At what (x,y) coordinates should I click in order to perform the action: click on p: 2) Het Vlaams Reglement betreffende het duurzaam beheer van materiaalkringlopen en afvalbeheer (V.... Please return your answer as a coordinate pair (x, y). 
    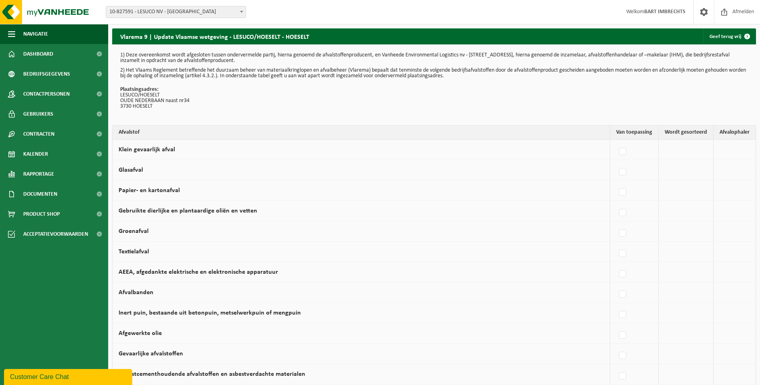
    Looking at the image, I should click on (434, 73).